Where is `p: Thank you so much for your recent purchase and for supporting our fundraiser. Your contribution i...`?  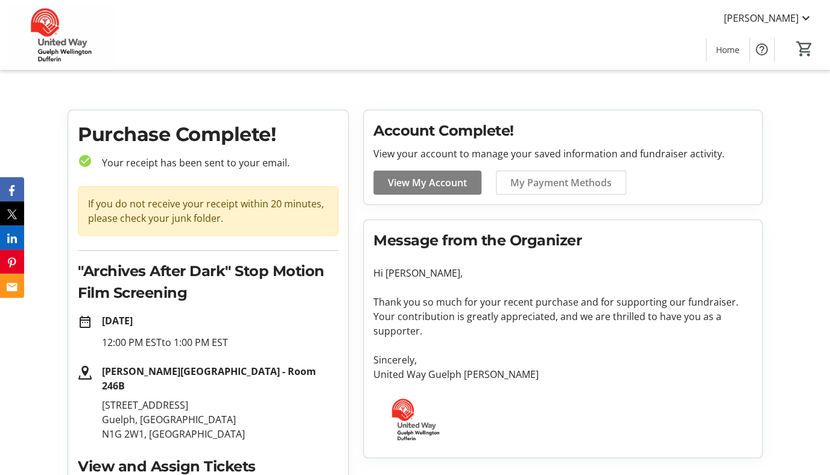 p: Thank you so much for your recent purchase and for supporting our fundraiser. Your contribution i... is located at coordinates (563, 317).